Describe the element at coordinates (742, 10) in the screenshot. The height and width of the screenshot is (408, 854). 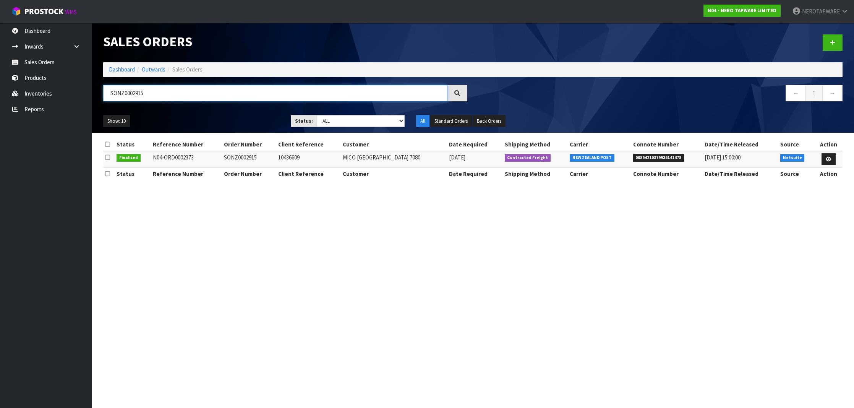
I see `strong: N04 - NERO TAPWARE LIMITED` at that location.